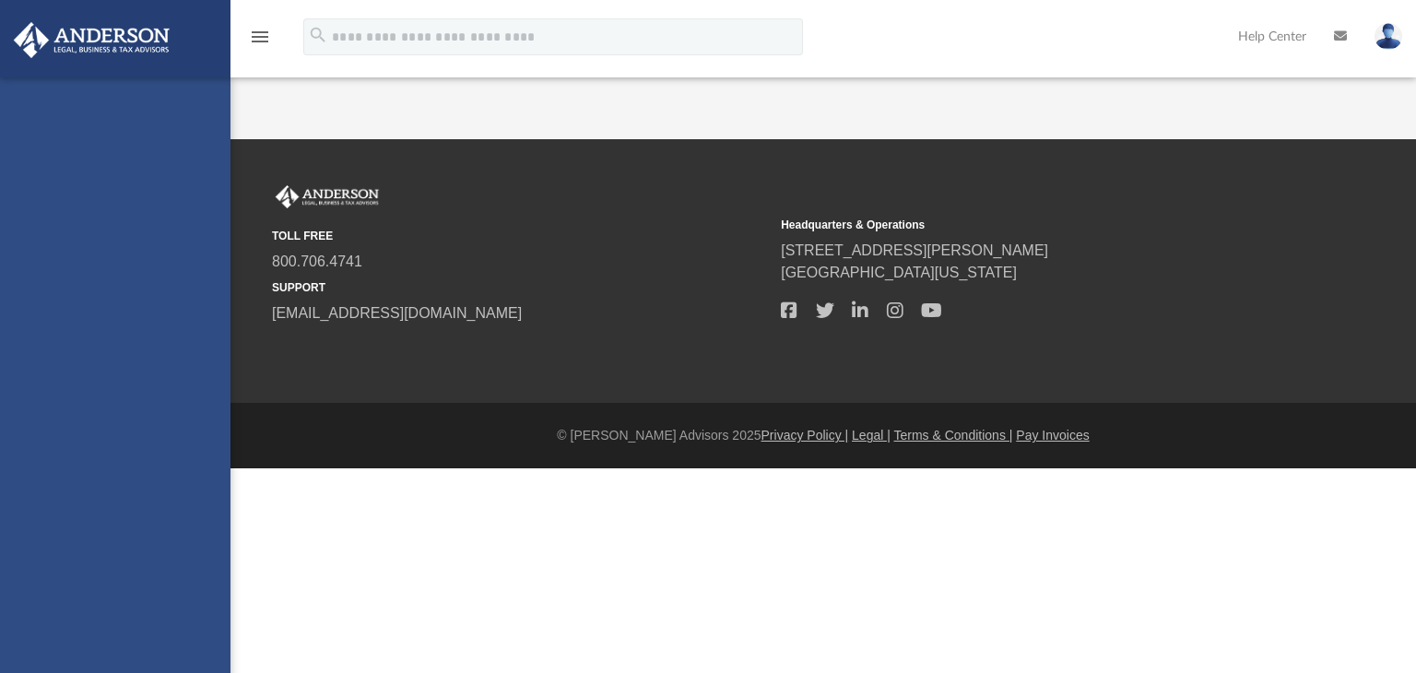  I want to click on i: search, so click(318, 35).